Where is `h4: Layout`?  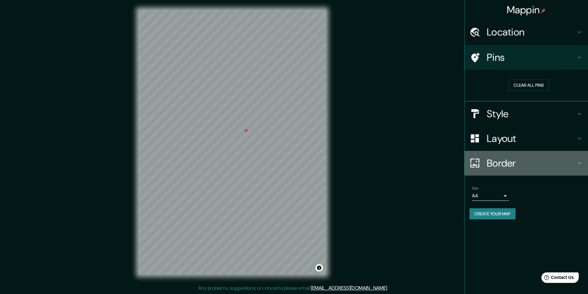 h4: Layout is located at coordinates (531, 139).